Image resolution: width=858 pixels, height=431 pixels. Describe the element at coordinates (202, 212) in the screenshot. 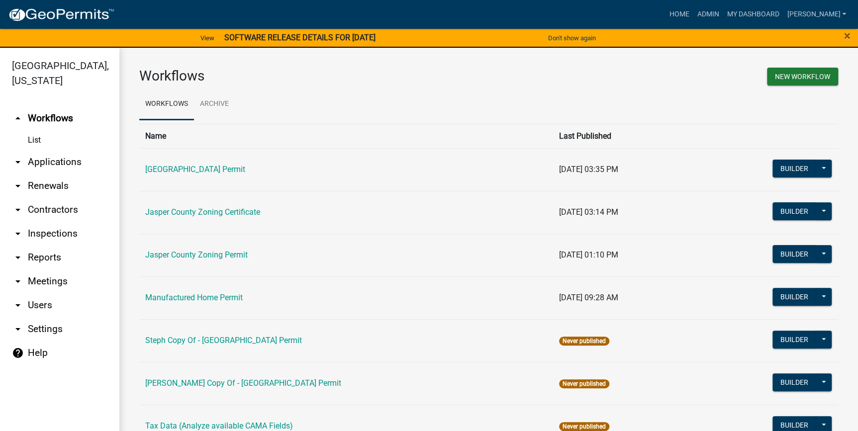

I see `a: Jasper County Zoning Certificate` at that location.